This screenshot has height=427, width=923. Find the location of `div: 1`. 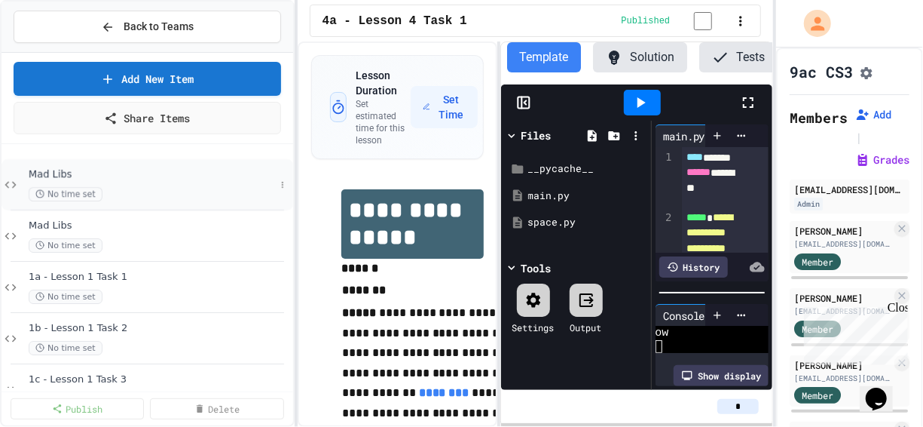

div: 1 is located at coordinates (665, 180).